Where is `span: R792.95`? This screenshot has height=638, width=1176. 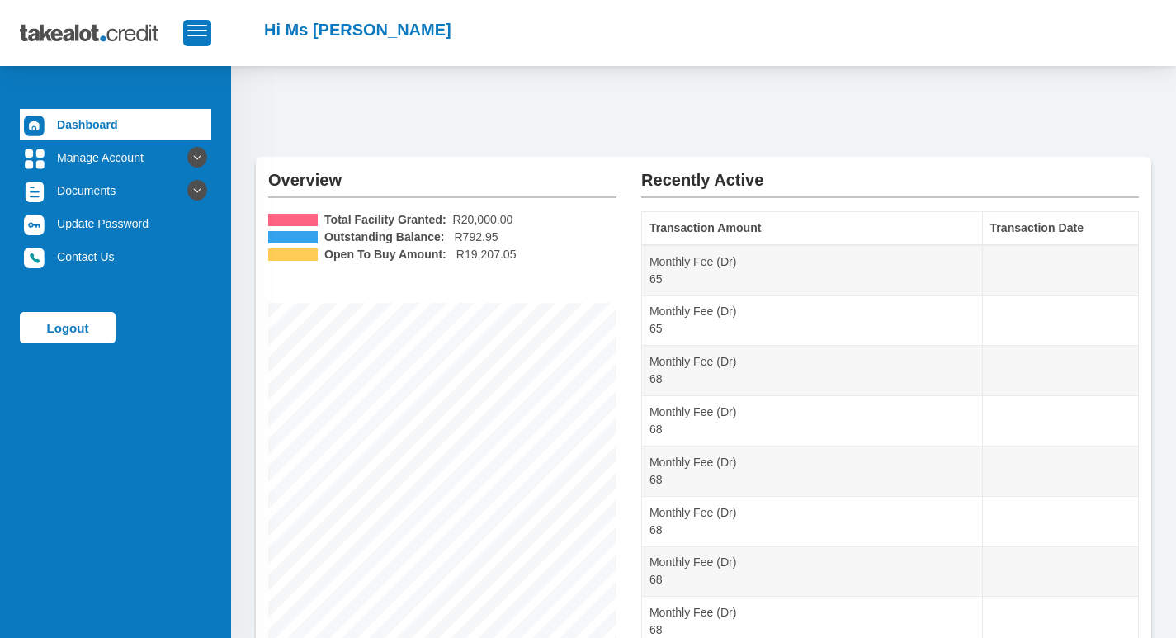 span: R792.95 is located at coordinates (475, 237).